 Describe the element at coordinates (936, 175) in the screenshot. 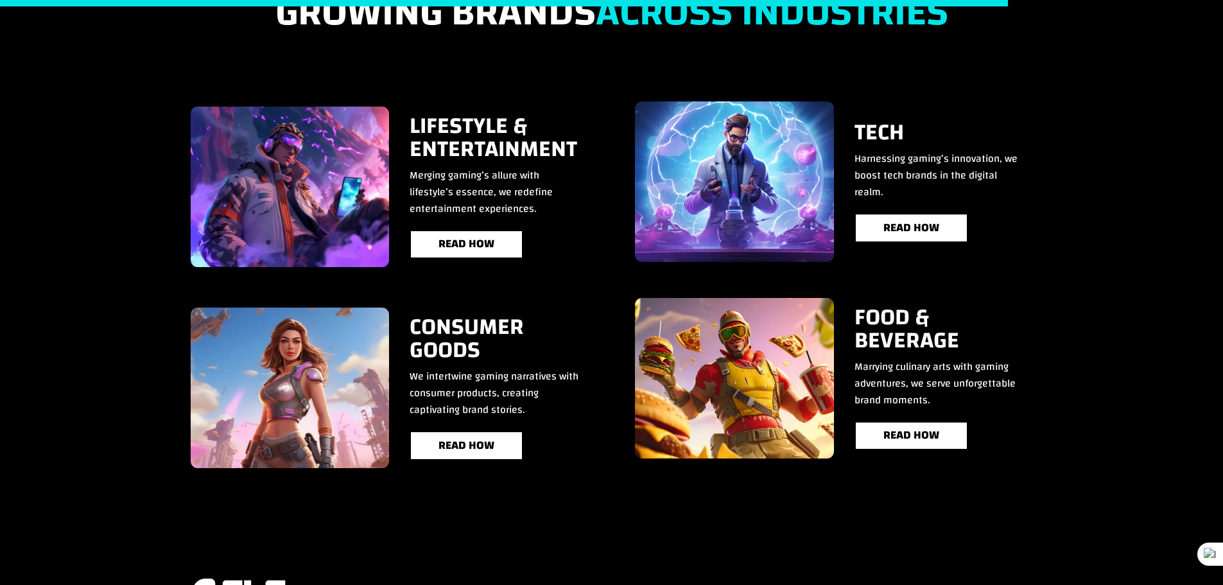

I see `span: Harnessing gaming’s innovation, we boost tech brands in the digital realm.` at that location.